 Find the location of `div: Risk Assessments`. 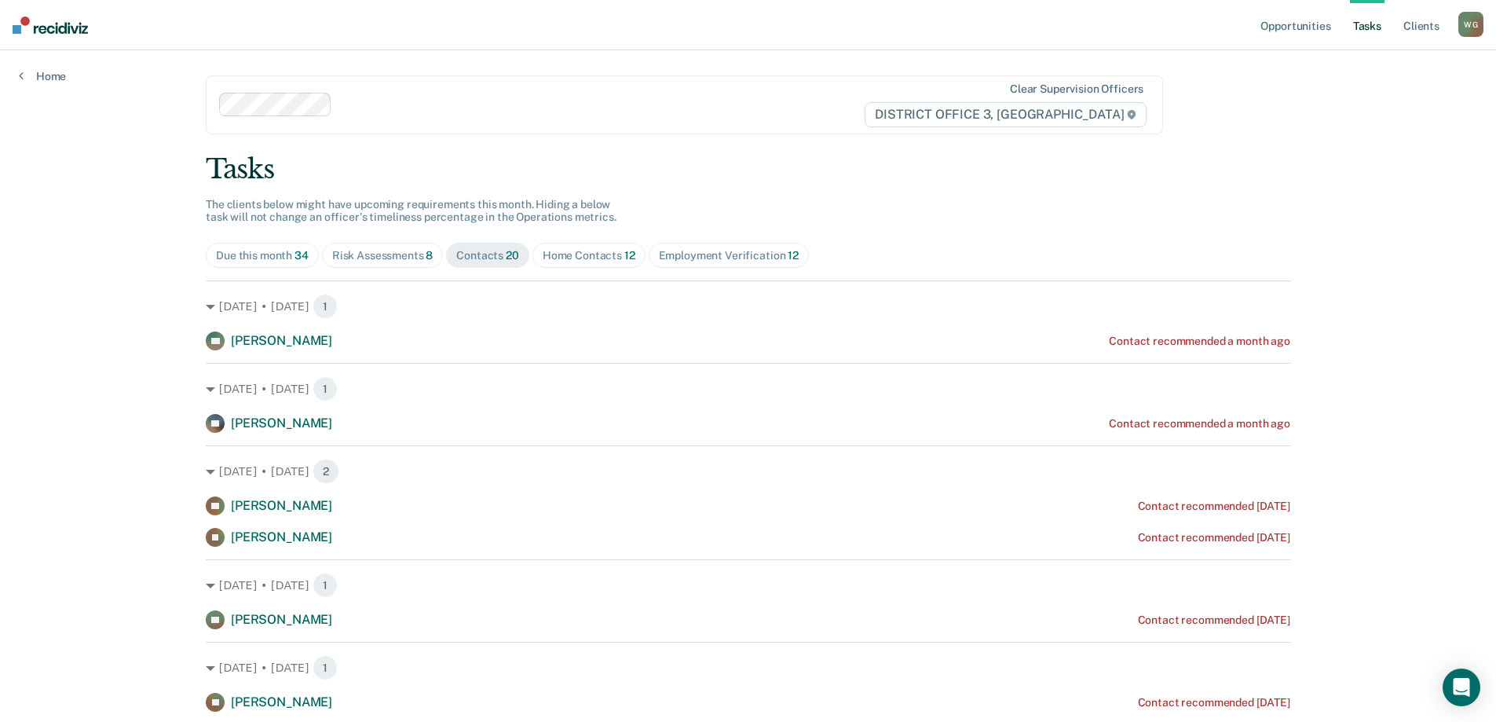

div: Risk Assessments is located at coordinates (382, 255).